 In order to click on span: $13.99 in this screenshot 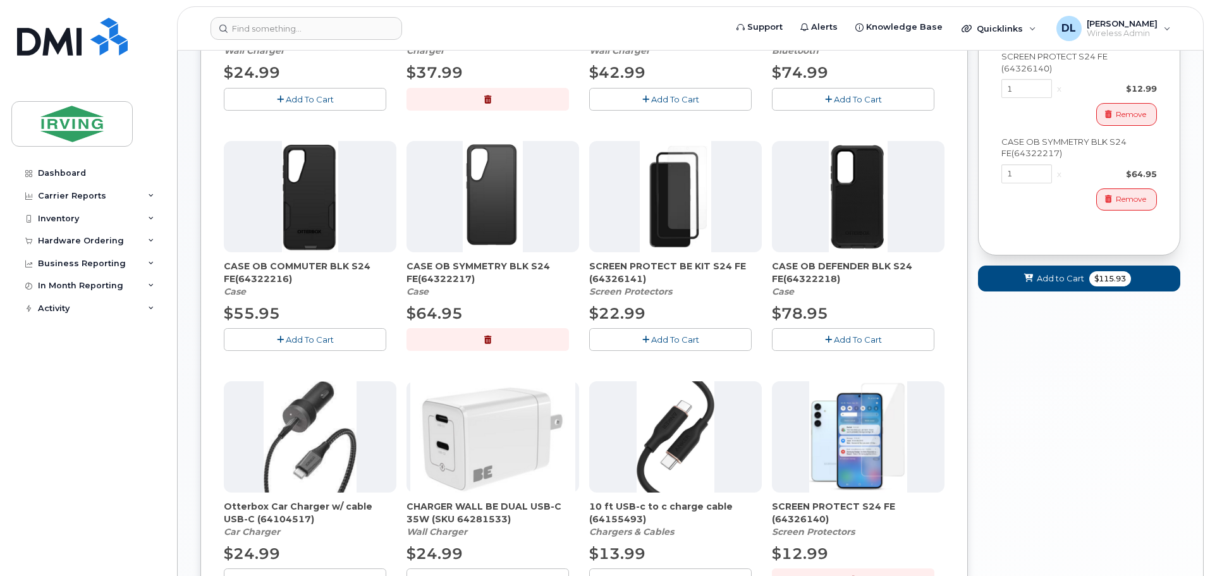, I will do `click(617, 553)`.